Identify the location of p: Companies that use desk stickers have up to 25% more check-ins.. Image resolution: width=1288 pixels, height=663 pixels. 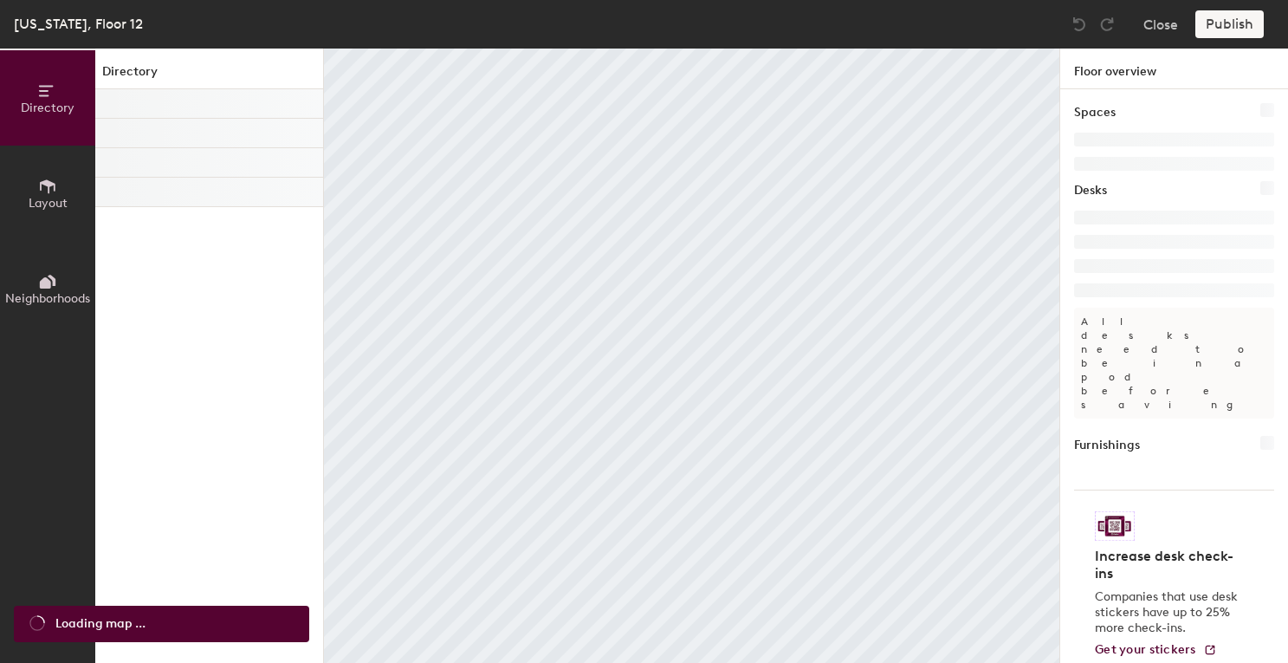
(1169, 613).